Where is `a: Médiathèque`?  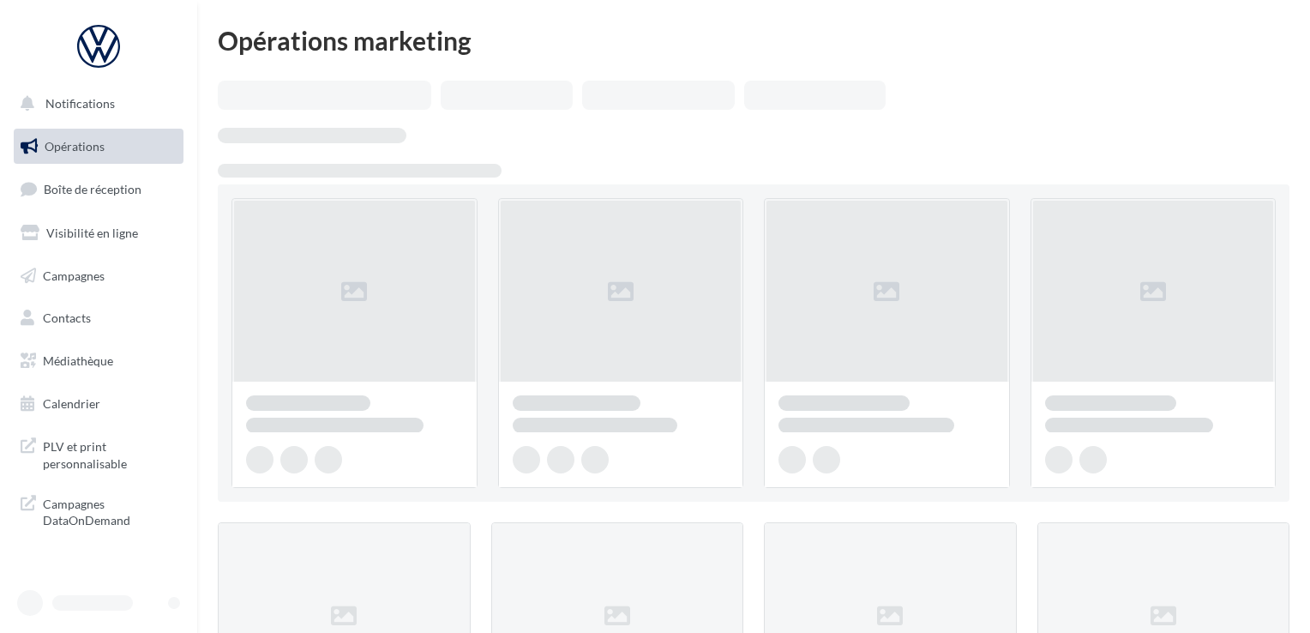 a: Médiathèque is located at coordinates (99, 361).